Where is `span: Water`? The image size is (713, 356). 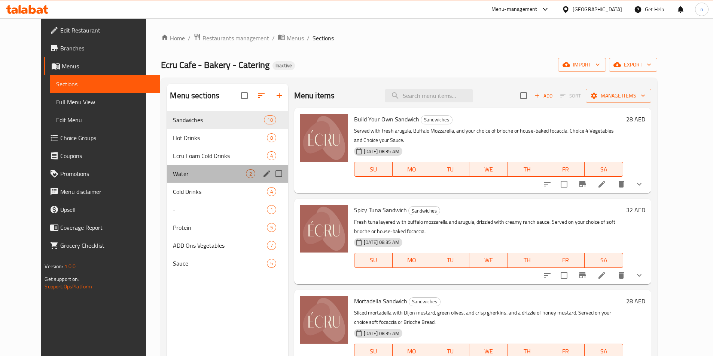
span: Water is located at coordinates (209, 174).